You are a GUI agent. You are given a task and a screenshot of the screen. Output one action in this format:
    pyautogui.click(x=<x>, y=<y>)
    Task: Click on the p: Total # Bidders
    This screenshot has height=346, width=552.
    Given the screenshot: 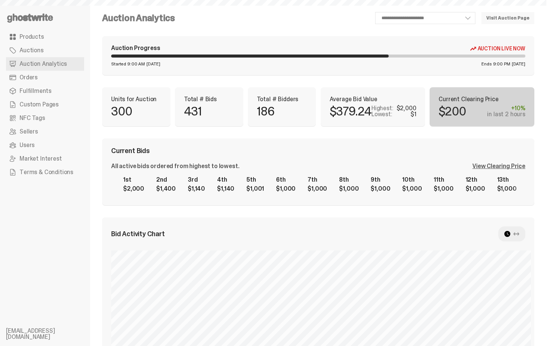 What is the action you would take?
    pyautogui.click(x=282, y=99)
    